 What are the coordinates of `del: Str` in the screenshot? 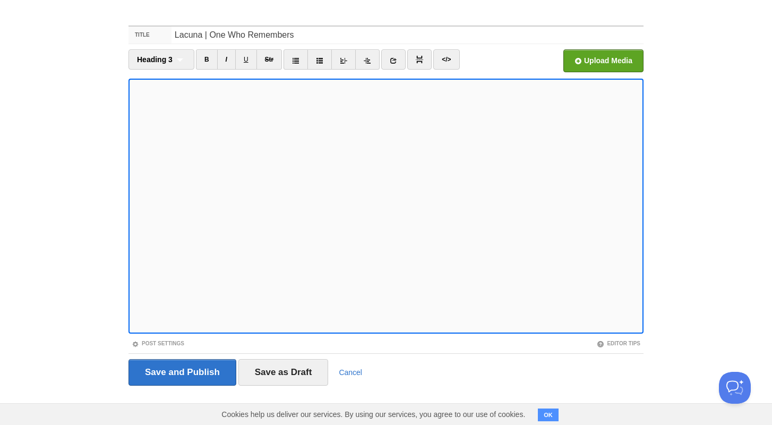 It's located at (269, 59).